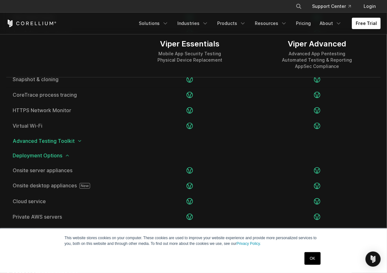  Describe the element at coordinates (66, 95) in the screenshot. I see `span: CoreTrace process tracing` at that location.